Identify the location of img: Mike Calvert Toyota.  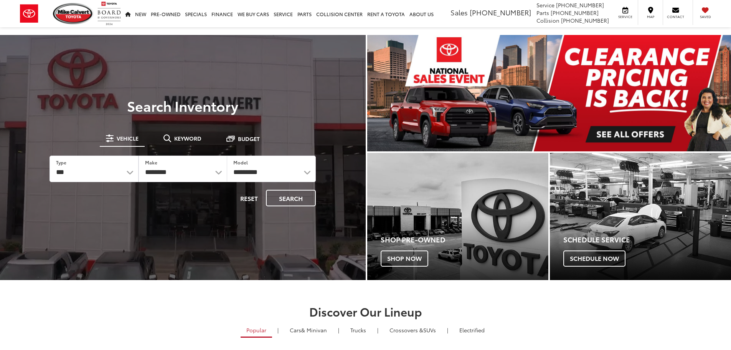
(73, 13).